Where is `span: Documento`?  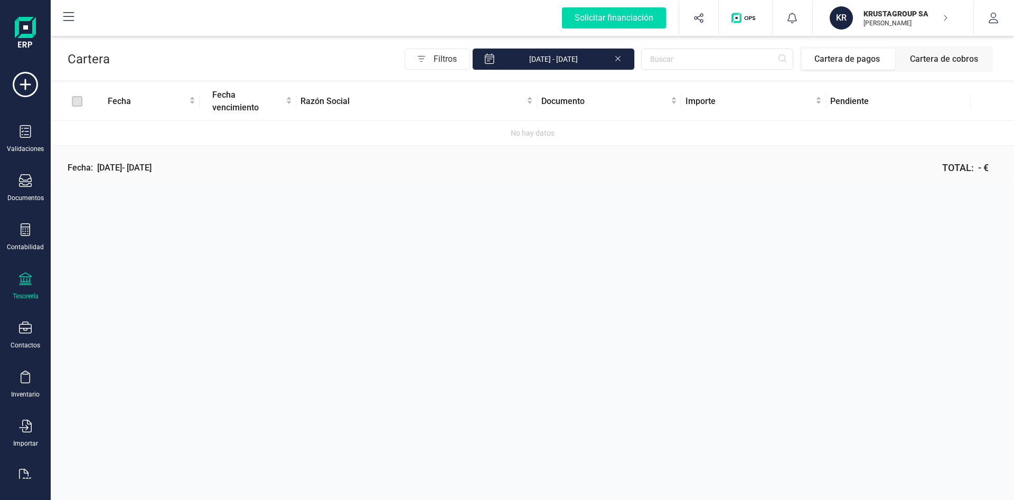
span: Documento is located at coordinates (605, 101).